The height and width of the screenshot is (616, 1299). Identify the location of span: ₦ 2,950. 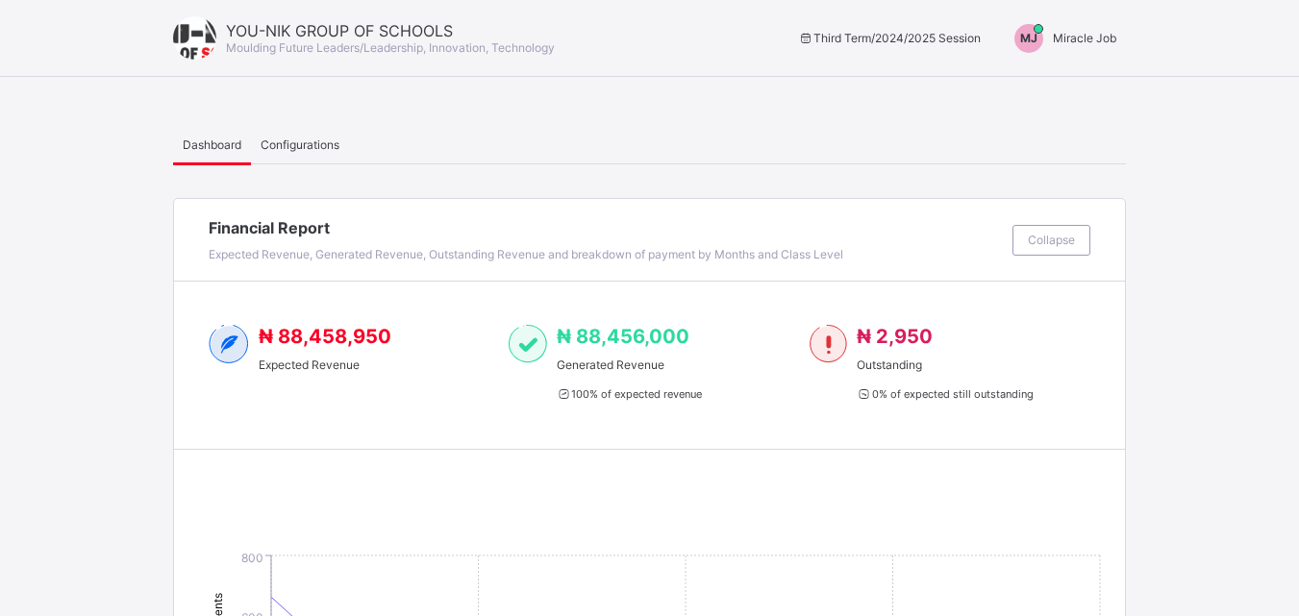
(894, 336).